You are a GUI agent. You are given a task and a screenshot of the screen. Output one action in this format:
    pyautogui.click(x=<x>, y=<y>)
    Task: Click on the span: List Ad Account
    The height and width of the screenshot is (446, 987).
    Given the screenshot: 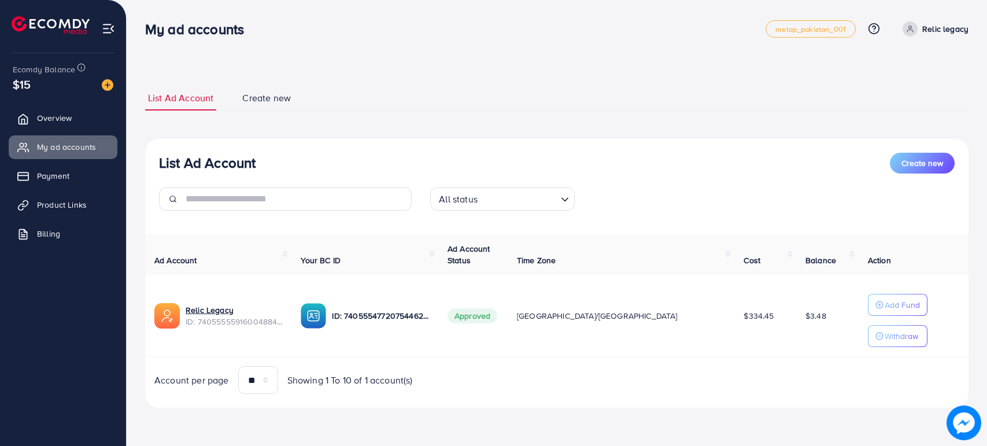 What is the action you would take?
    pyautogui.click(x=180, y=98)
    